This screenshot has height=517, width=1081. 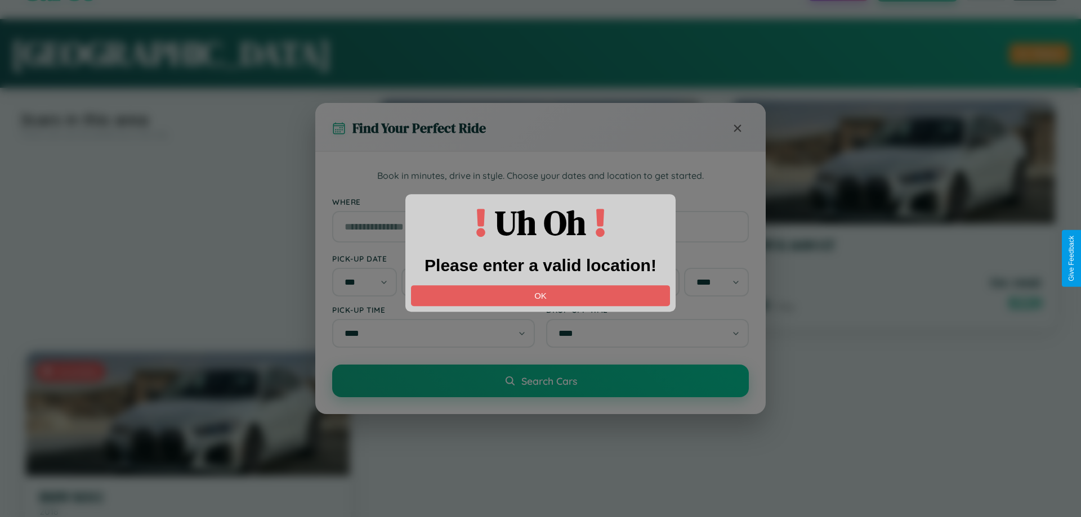 What do you see at coordinates (549, 381) in the screenshot?
I see `span: Search Cars` at bounding box center [549, 381].